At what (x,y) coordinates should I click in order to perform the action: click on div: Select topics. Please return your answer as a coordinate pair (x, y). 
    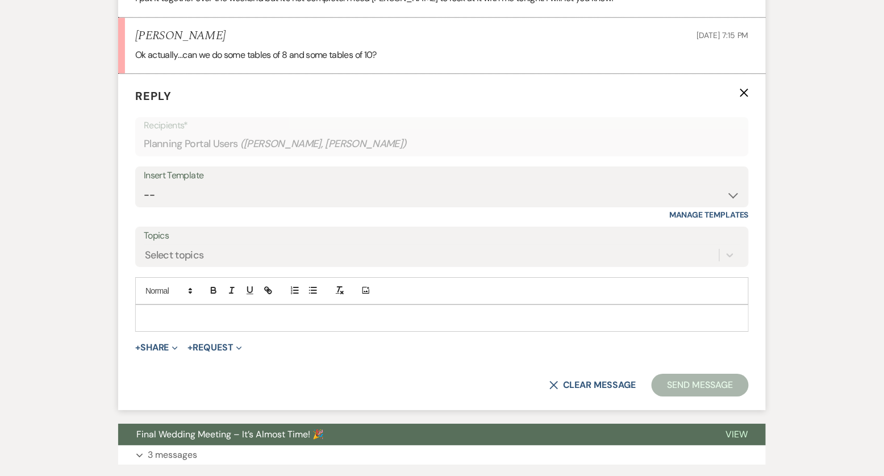
    Looking at the image, I should click on (174, 255).